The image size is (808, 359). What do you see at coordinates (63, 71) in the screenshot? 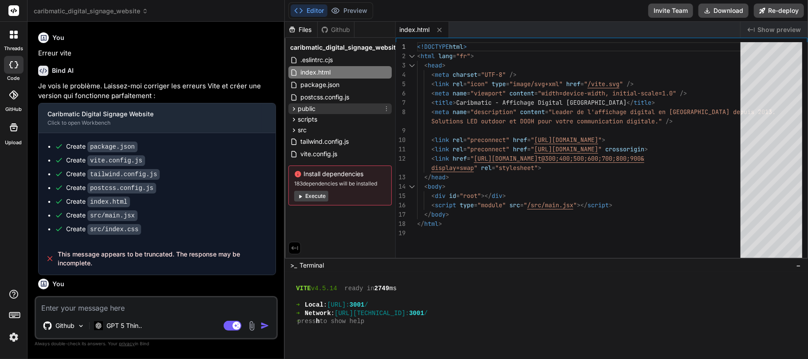
I see `h6: Bind AI` at bounding box center [63, 71].